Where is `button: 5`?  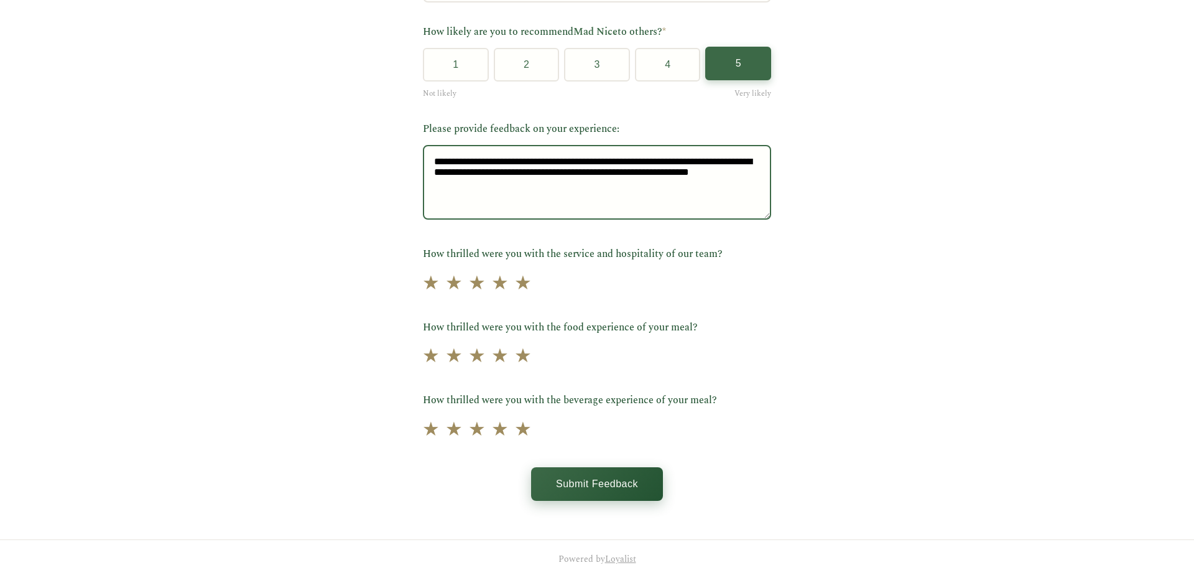 button: 5 is located at coordinates (738, 63).